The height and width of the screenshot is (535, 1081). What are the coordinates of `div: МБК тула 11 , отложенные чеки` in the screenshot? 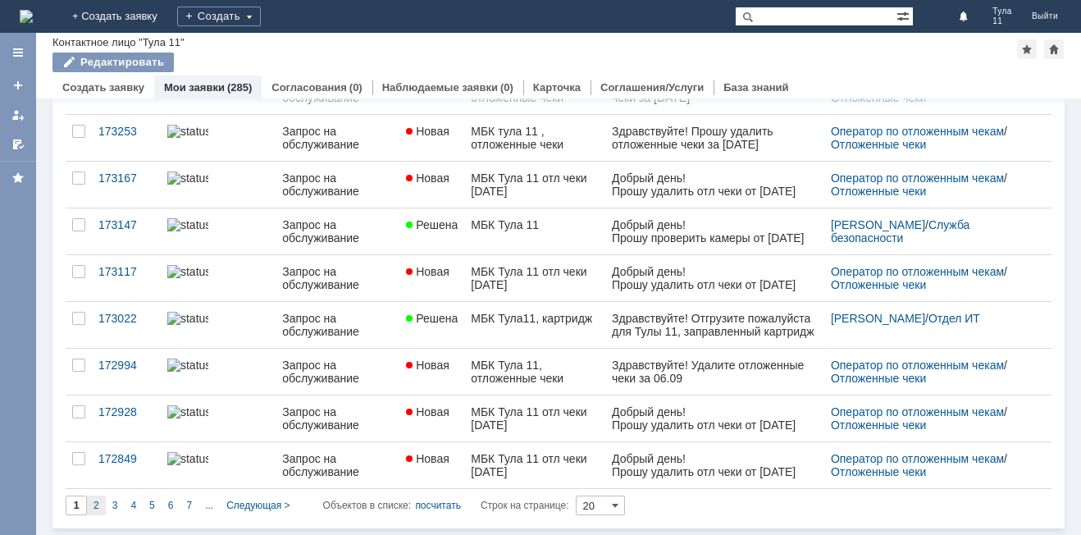 It's located at (534, 138).